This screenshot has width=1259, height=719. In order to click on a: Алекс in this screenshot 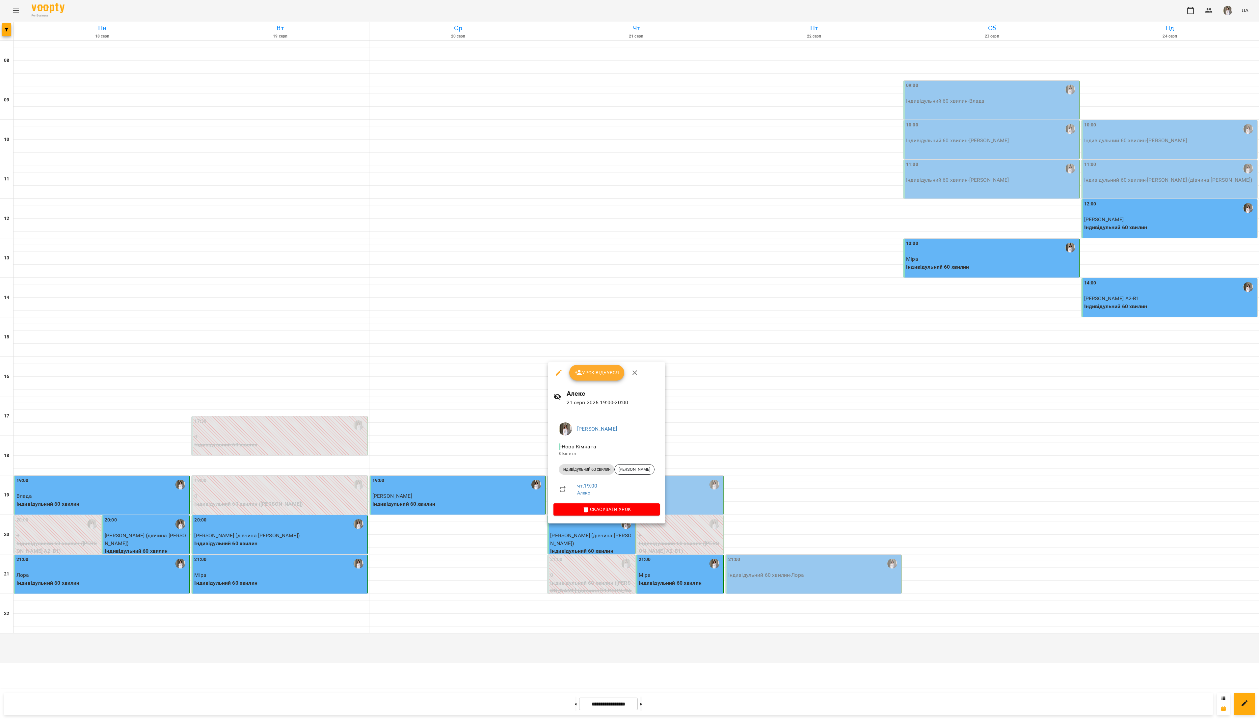, I will do `click(583, 493)`.